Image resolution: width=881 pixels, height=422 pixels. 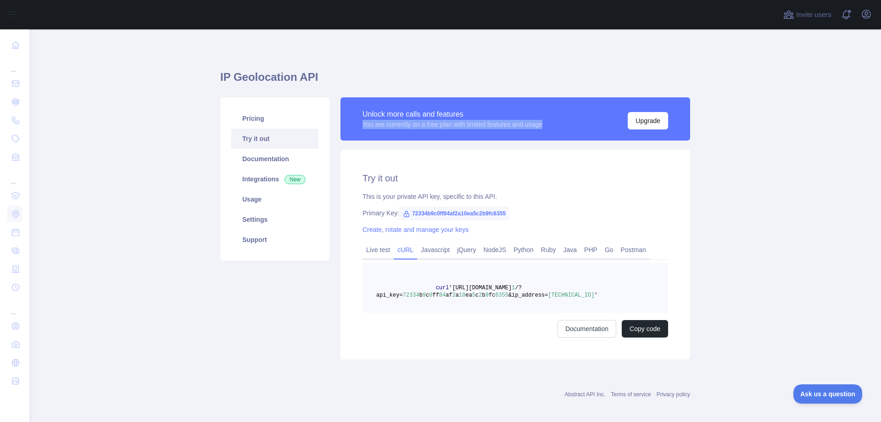 I want to click on span: 72334b9c0ff84af2a10ea5c2b9fc6355, so click(x=454, y=213).